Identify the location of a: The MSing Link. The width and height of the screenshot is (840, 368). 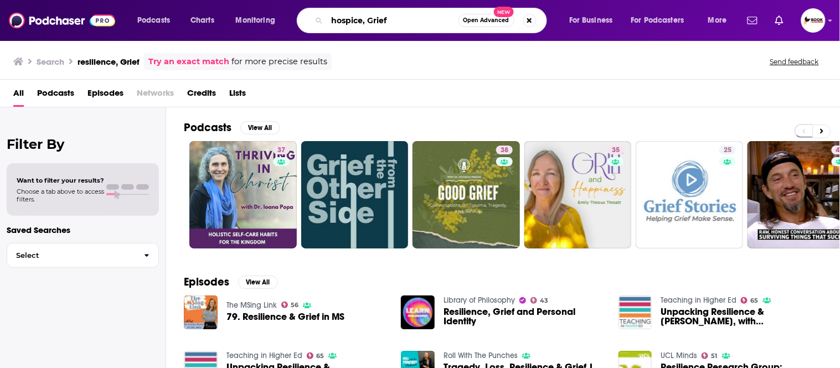
(251, 305).